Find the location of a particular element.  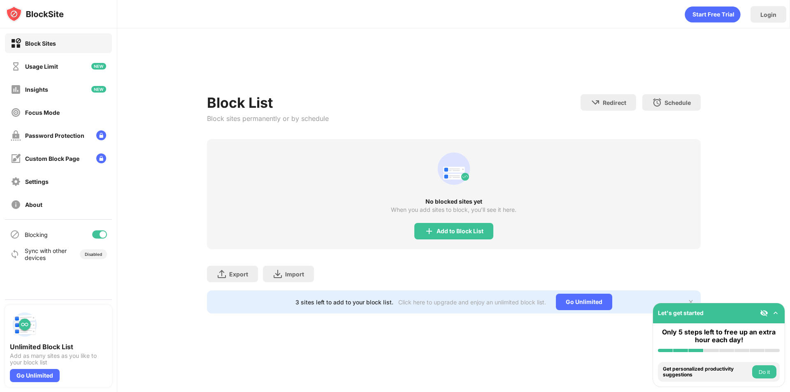

div: Settings is located at coordinates (37, 181).